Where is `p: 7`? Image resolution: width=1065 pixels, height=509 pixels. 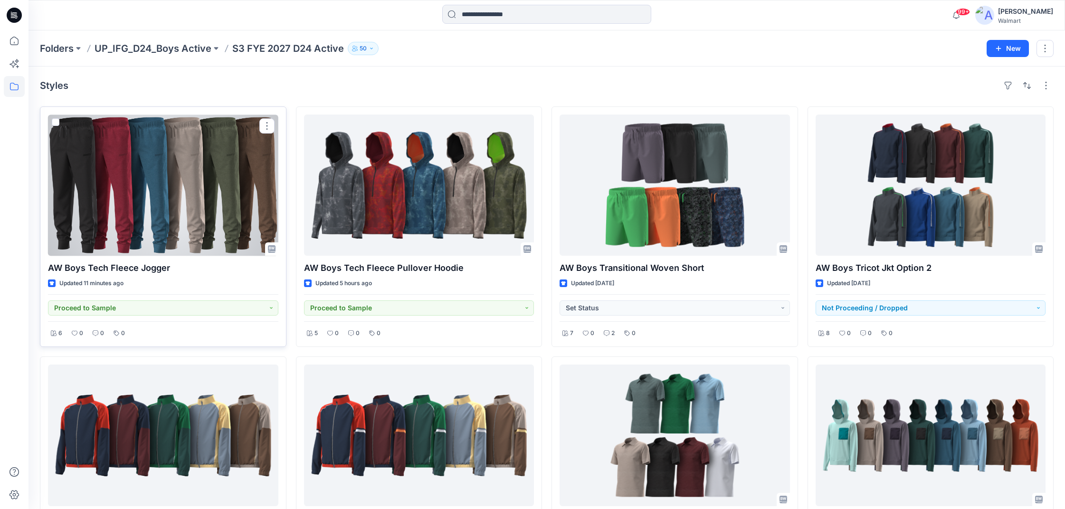 p: 7 is located at coordinates (572, 333).